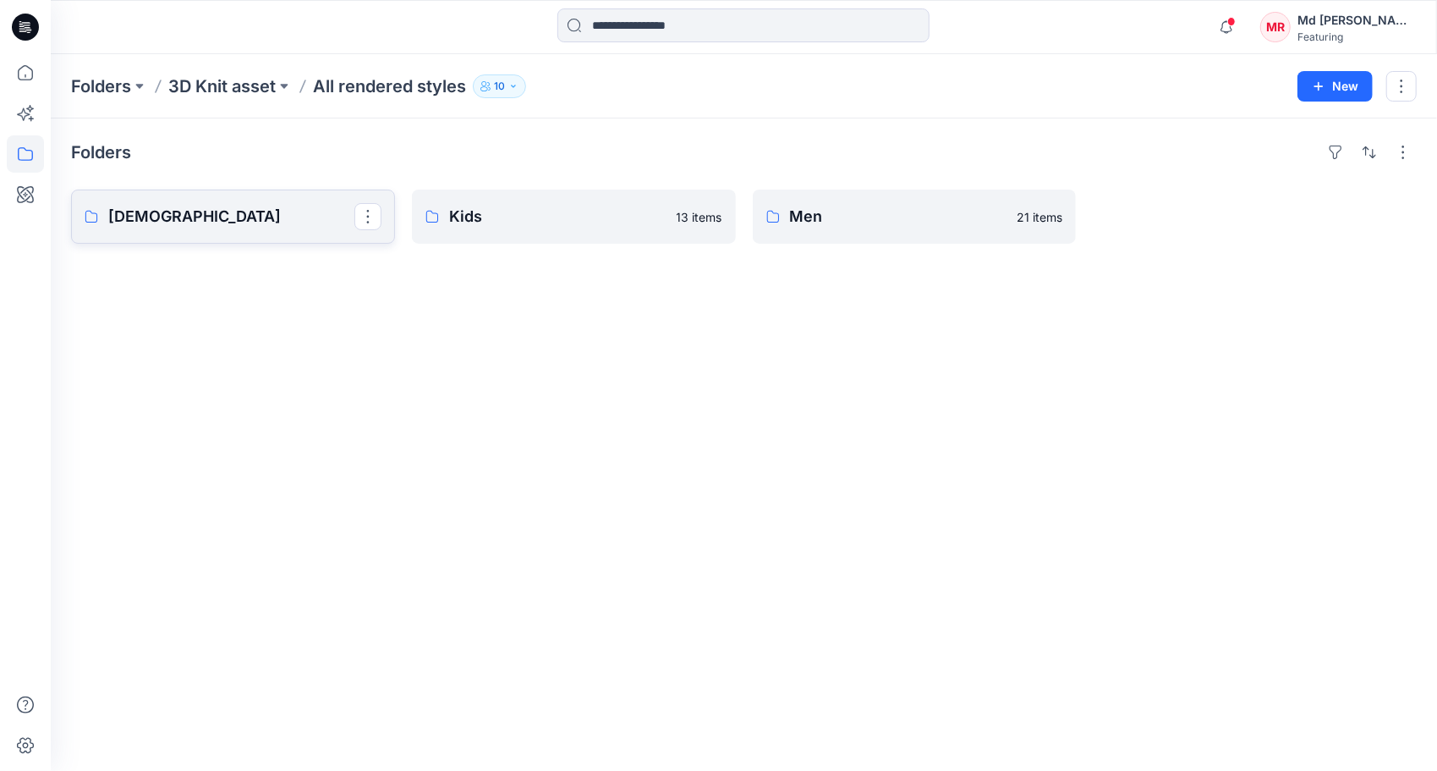 The height and width of the screenshot is (771, 1437). I want to click on div: MR, so click(1276, 27).